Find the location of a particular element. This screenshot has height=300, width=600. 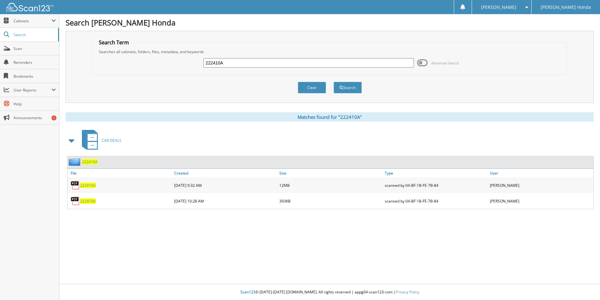

img: scan123-logo-white.svg is located at coordinates (30, 7).